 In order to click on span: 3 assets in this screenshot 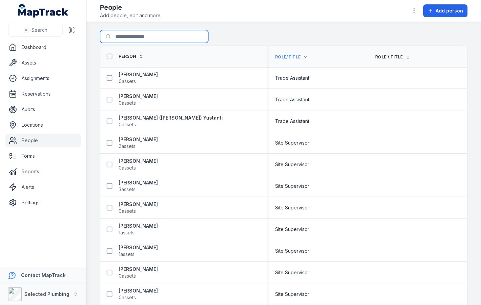, I will do `click(127, 190)`.